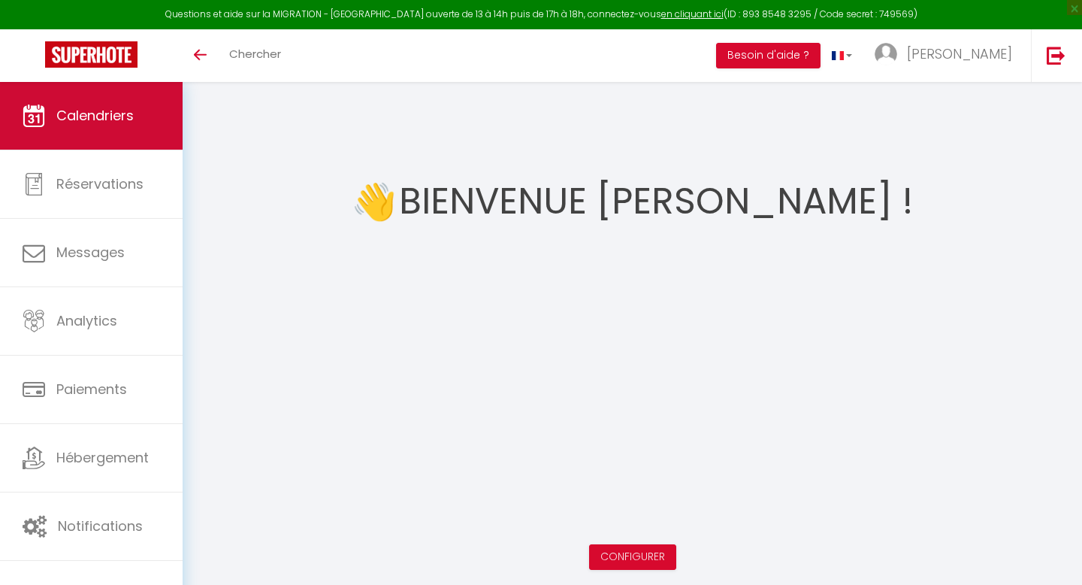  I want to click on span: Analytics, so click(86, 320).